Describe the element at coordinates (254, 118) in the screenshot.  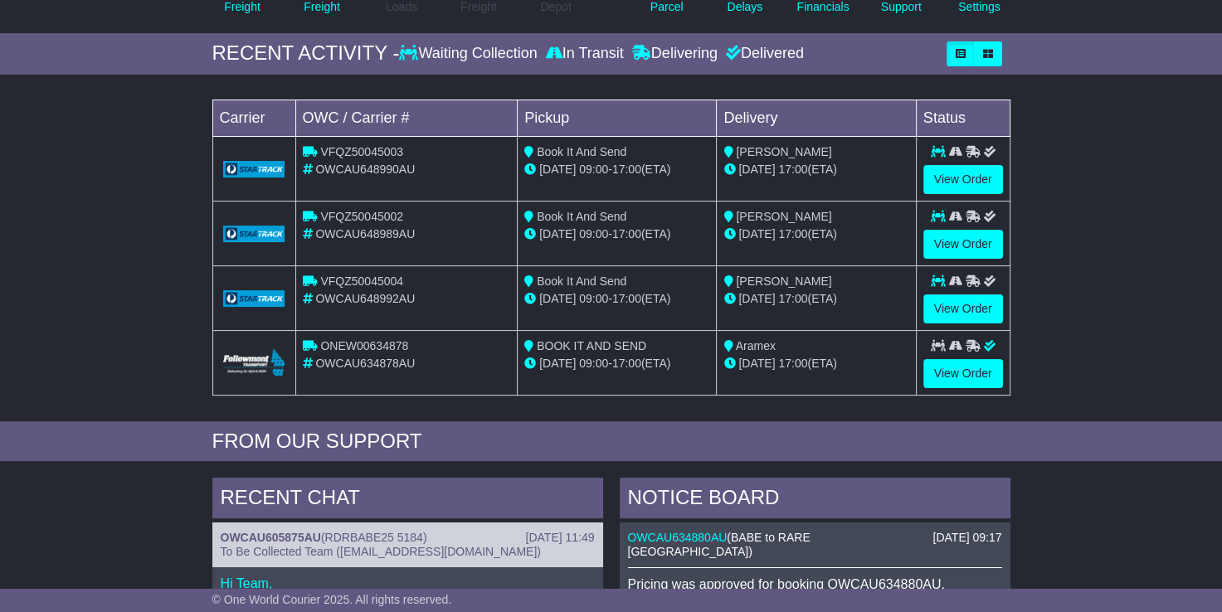
I see `td: Carrier` at that location.